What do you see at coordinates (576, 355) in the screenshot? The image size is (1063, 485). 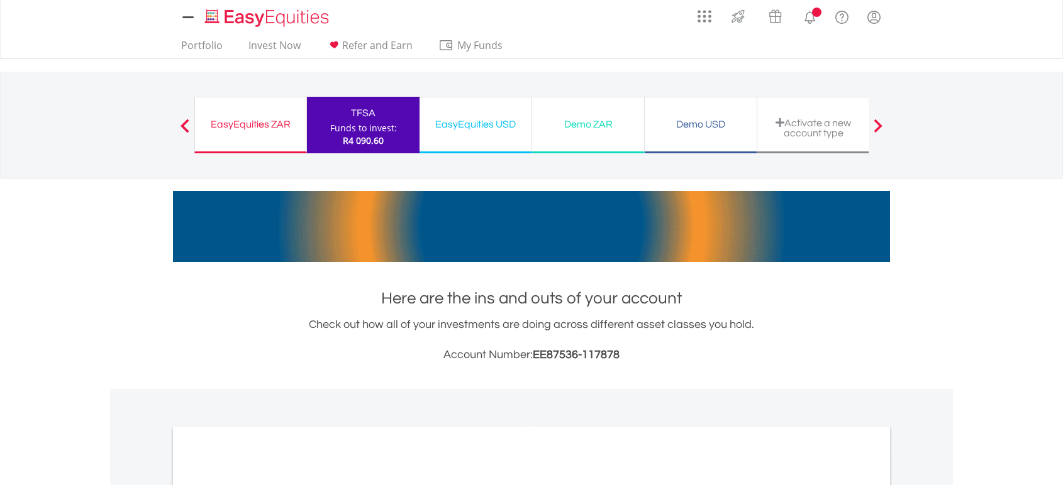 I see `span: EE87536-117878` at bounding box center [576, 355].